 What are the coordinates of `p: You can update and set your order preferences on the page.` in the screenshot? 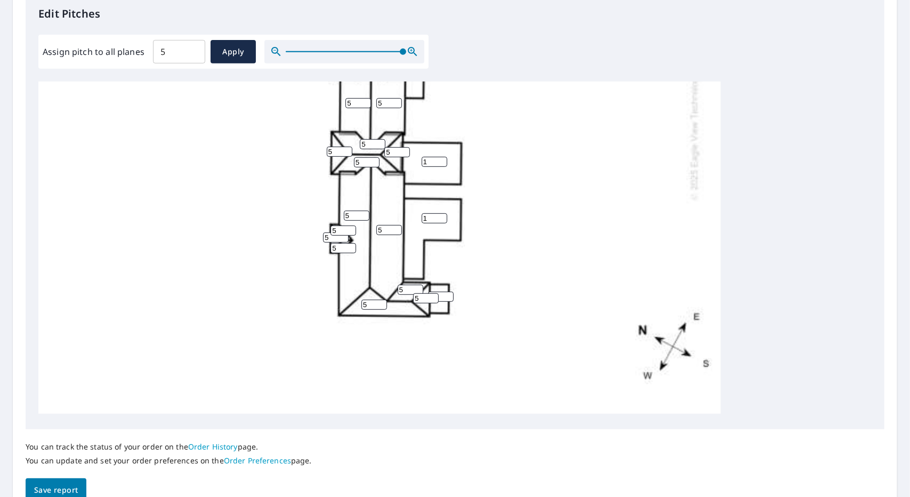 It's located at (169, 461).